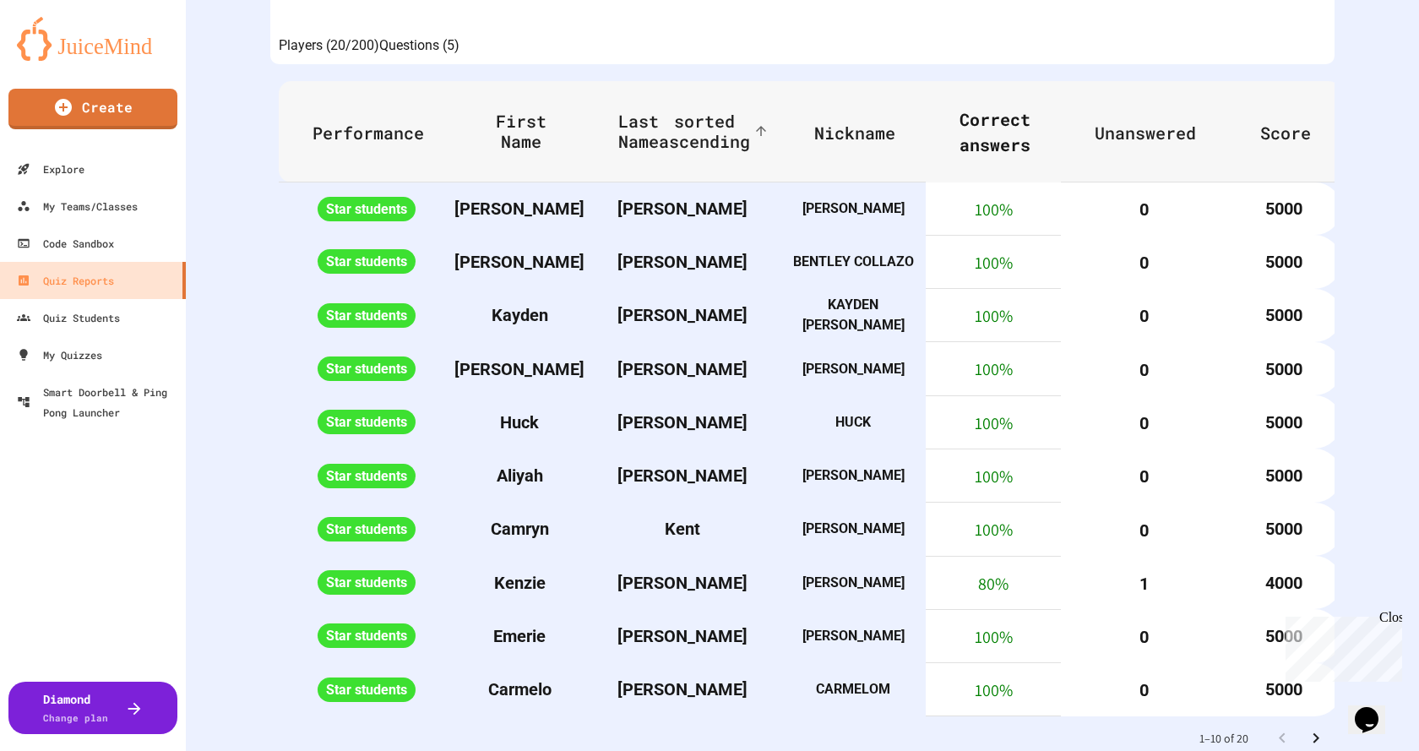  What do you see at coordinates (683, 529) in the screenshot?
I see `span: Kent` at bounding box center [683, 529].